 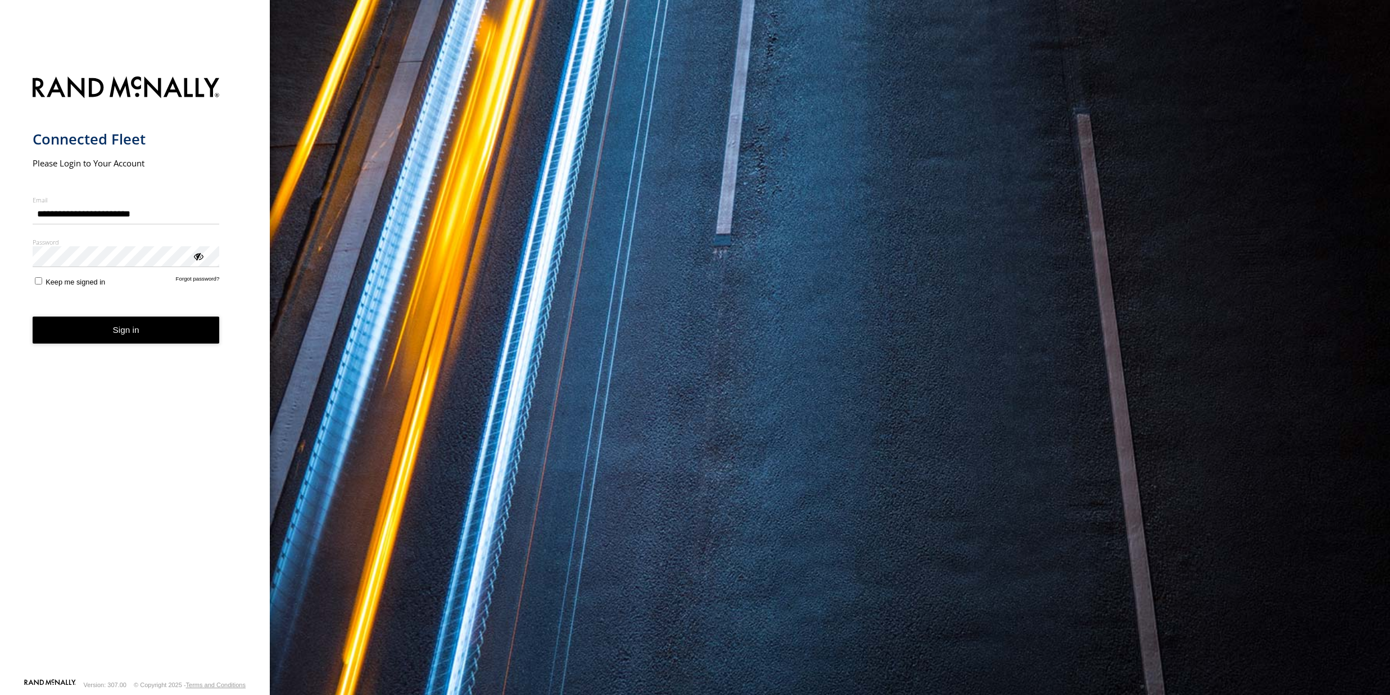 What do you see at coordinates (126, 200) in the screenshot?
I see `label: Email` at bounding box center [126, 200].